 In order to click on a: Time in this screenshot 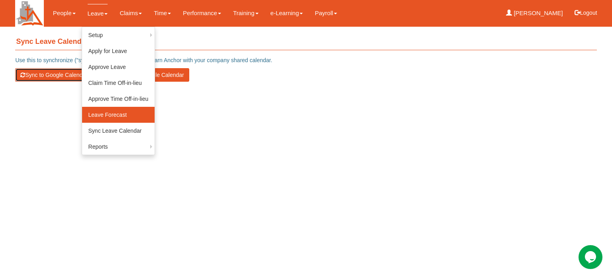, I will do `click(162, 13)`.